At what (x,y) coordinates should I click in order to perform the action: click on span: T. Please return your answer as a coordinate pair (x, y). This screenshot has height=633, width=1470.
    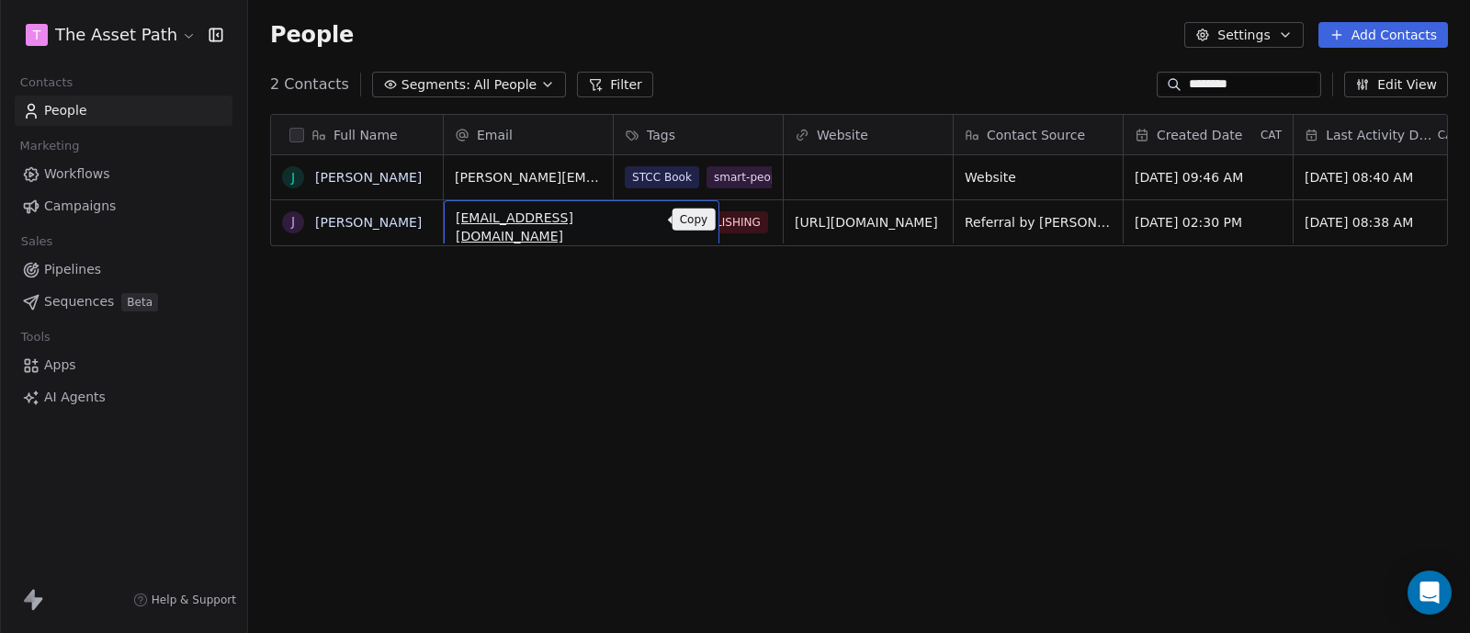
    Looking at the image, I should click on (37, 35).